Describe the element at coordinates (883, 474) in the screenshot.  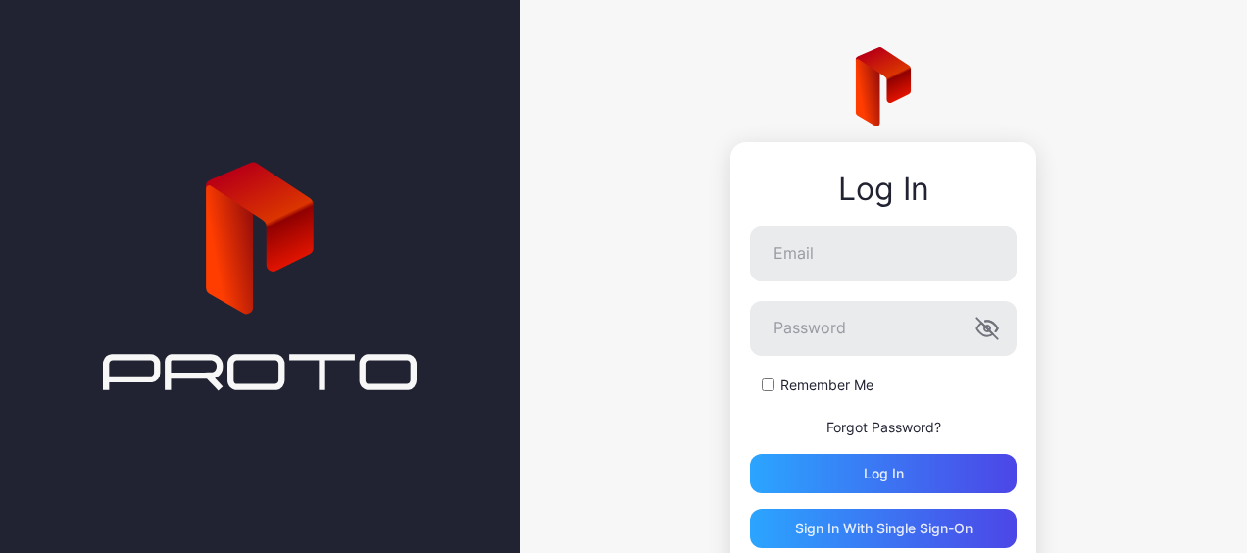
I see `div: Log in` at that location.